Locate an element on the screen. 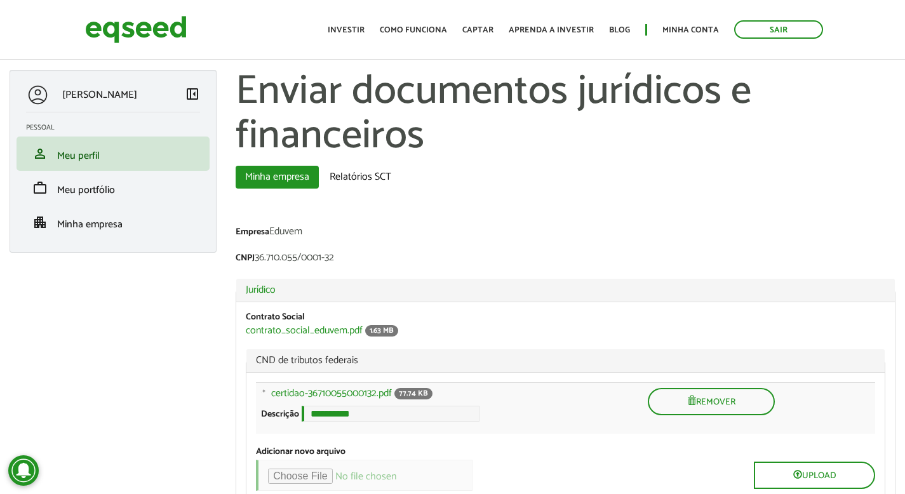 This screenshot has width=905, height=494. li: Minha empresa is located at coordinates (113, 222).